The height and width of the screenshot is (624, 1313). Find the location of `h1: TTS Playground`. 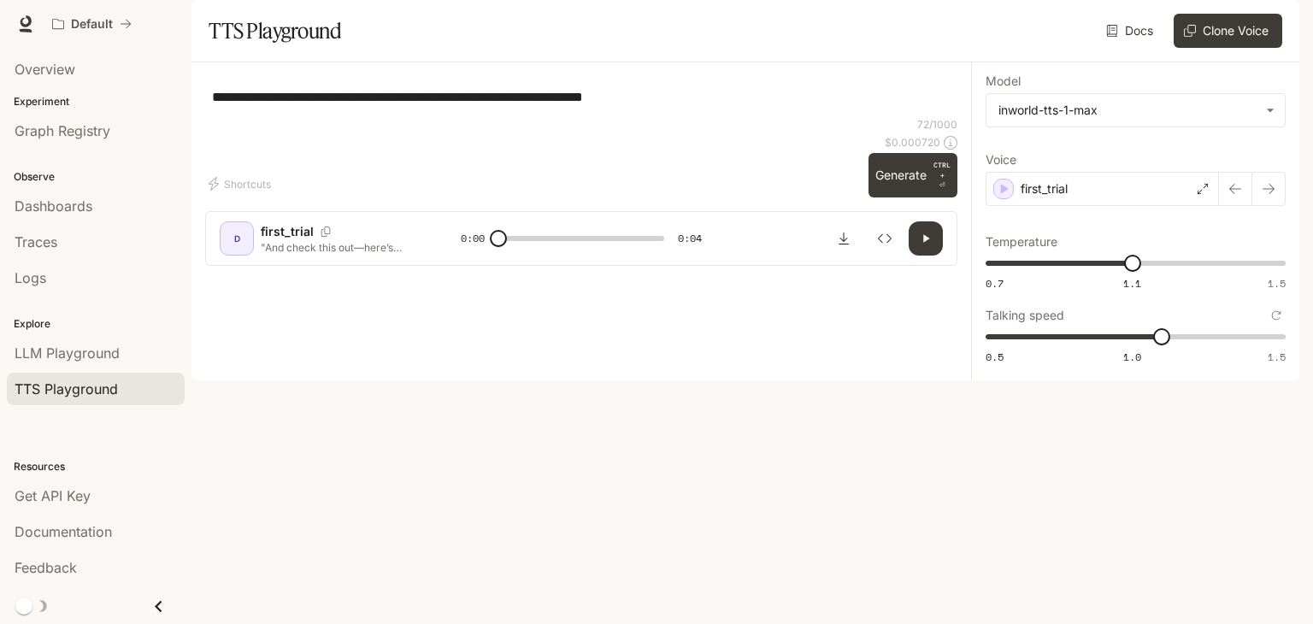

h1: TTS Playground is located at coordinates (274, 31).